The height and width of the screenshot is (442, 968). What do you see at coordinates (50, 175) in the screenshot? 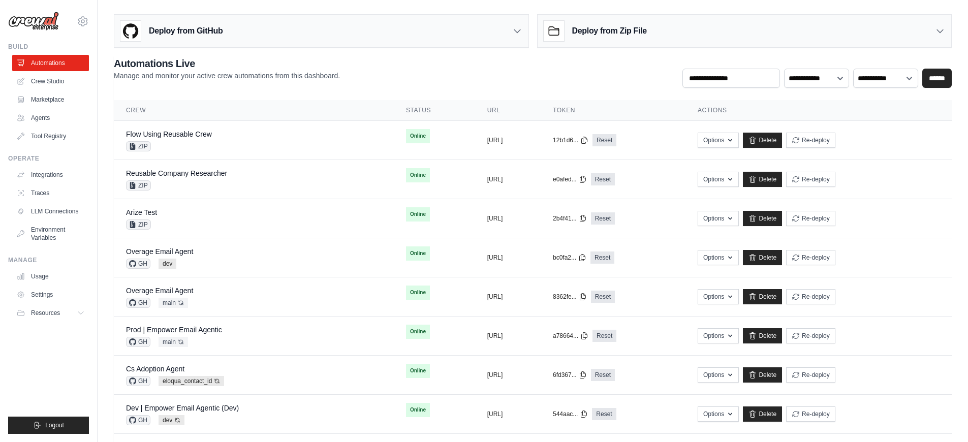
I see `a: Integrations` at bounding box center [50, 175].